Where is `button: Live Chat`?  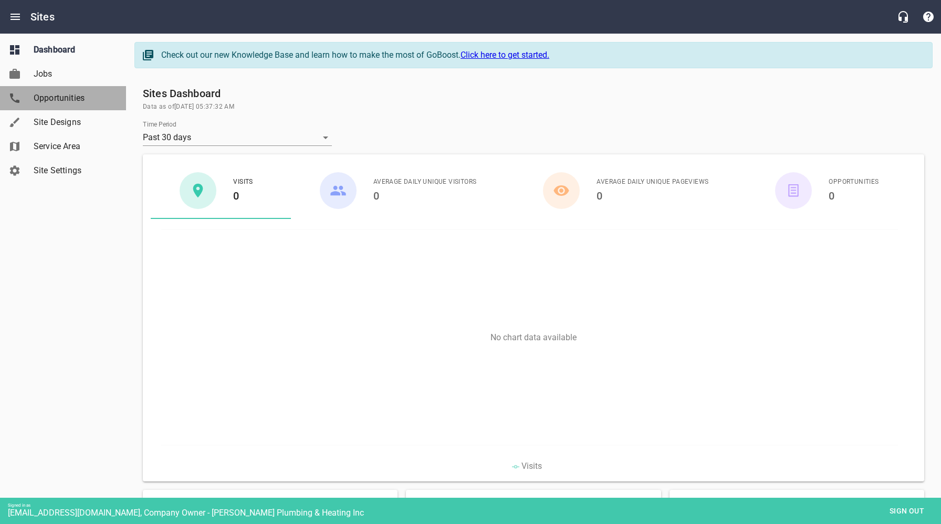
button: Live Chat is located at coordinates (903, 17).